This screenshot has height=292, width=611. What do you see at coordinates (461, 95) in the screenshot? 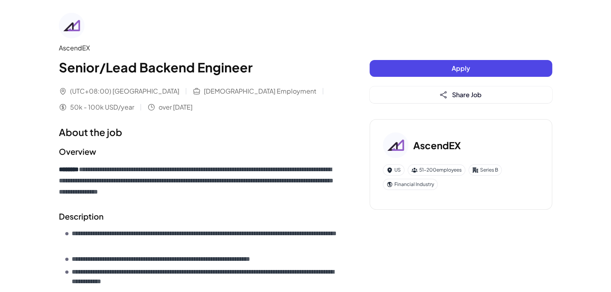
I see `button: Share Job` at bounding box center [461, 95].